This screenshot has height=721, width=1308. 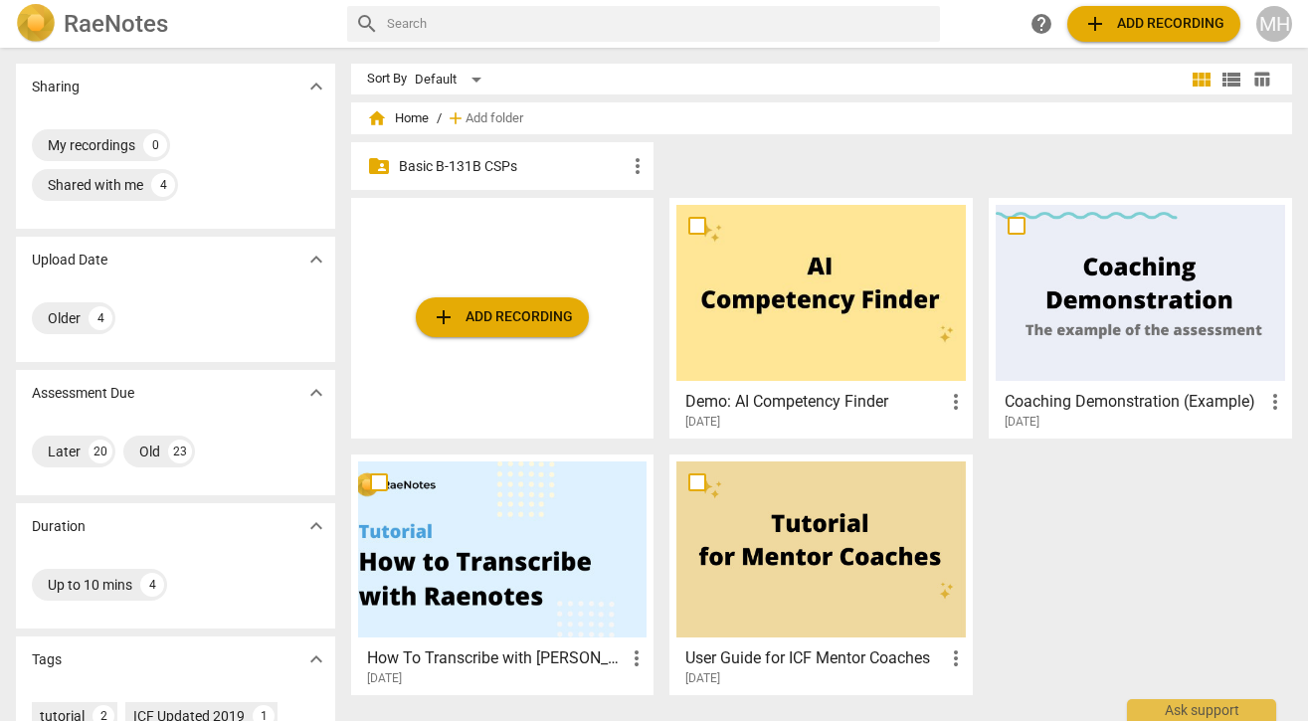 What do you see at coordinates (1134, 402) in the screenshot?
I see `h3: Coaching Demonstration (Example)` at bounding box center [1134, 402].